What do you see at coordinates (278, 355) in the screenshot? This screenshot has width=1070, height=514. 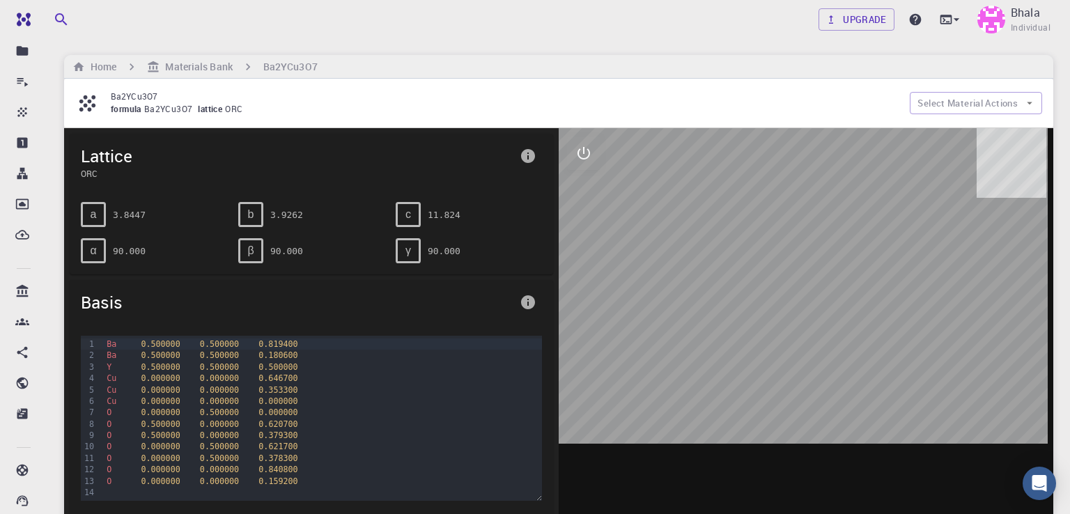 I see `span: 0.180600` at bounding box center [278, 355].